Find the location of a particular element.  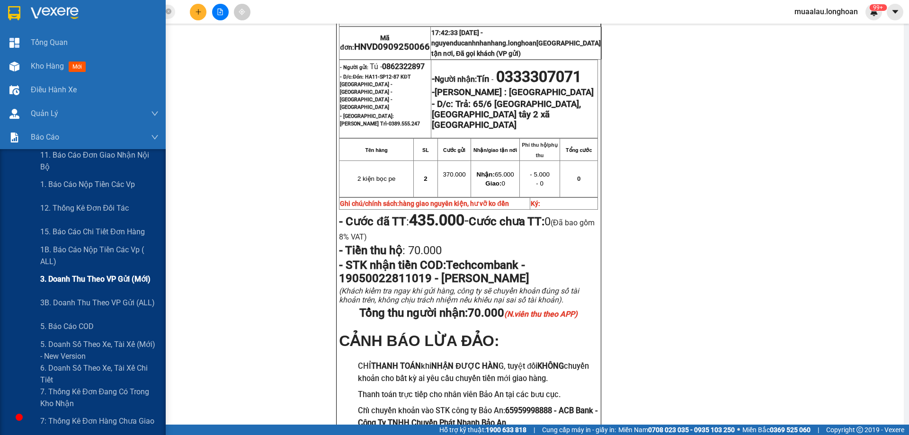

span: Miền Nam is located at coordinates (677, 430).